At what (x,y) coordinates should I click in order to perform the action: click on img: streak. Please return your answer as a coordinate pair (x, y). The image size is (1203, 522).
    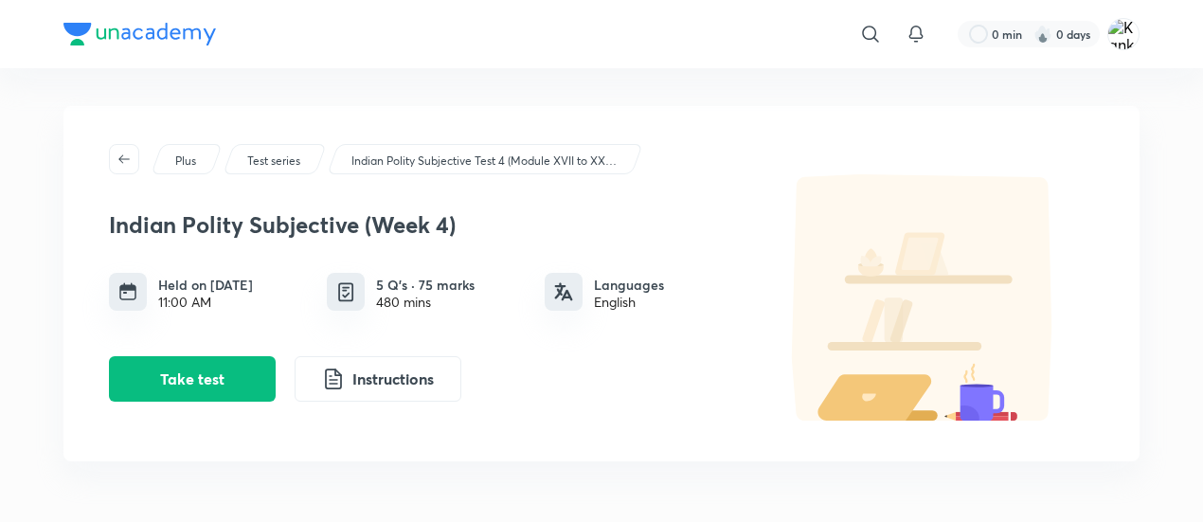
    Looking at the image, I should click on (1043, 34).